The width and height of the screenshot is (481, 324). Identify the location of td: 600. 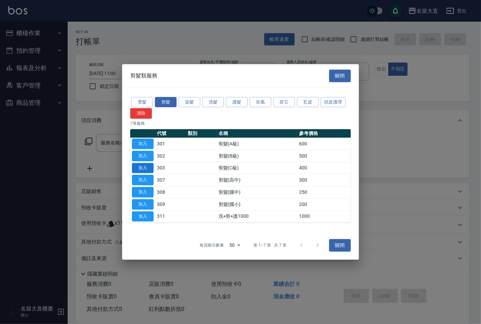
(324, 144).